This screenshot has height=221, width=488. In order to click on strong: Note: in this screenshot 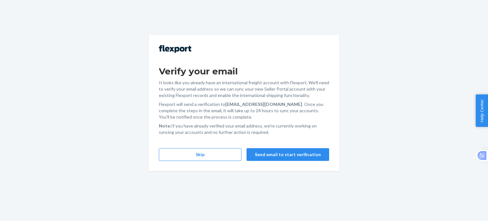, I will do `click(165, 126)`.